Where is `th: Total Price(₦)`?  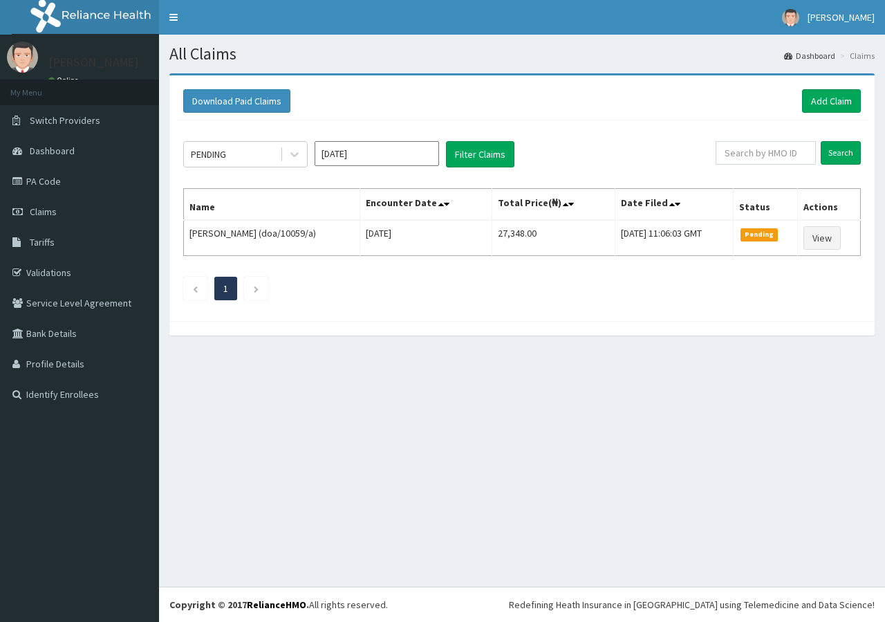
th: Total Price(₦) is located at coordinates (553, 205).